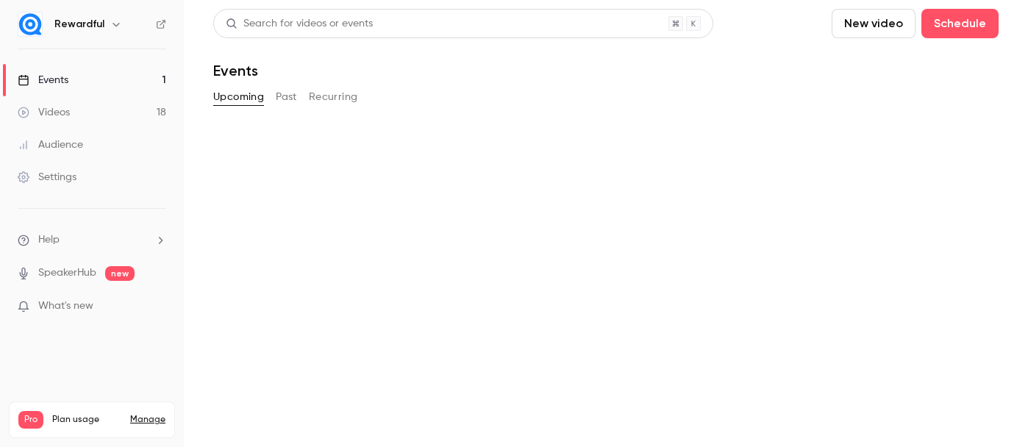 Image resolution: width=1028 pixels, height=447 pixels. Describe the element at coordinates (92, 240) in the screenshot. I see `li: help-dropdown-opener` at that location.